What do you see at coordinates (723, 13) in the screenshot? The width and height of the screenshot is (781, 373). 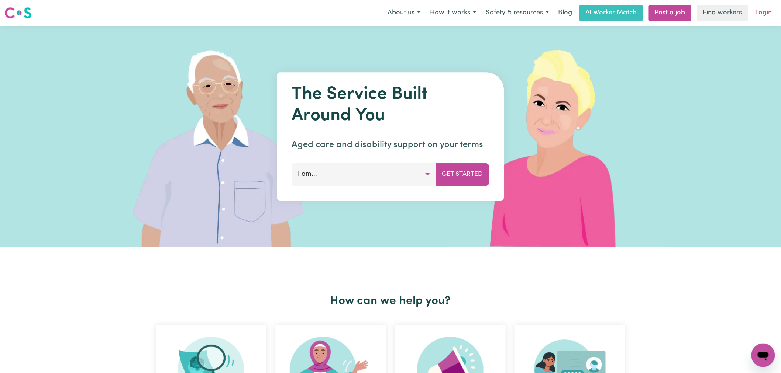 I see `a: Find workers` at bounding box center [723, 13].